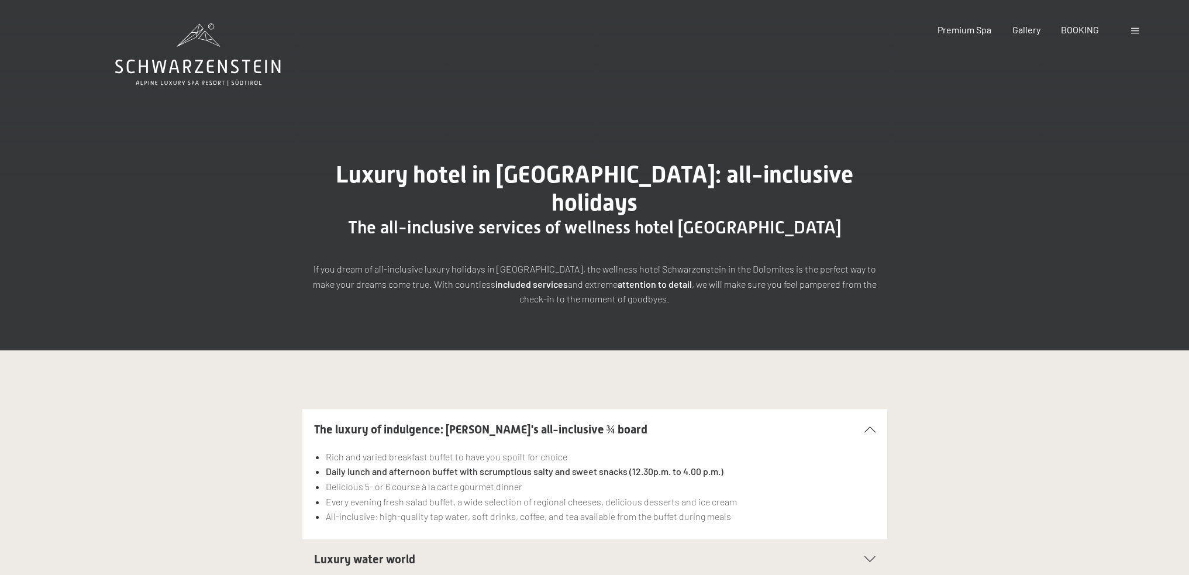 The width and height of the screenshot is (1189, 575). Describe the element at coordinates (654, 284) in the screenshot. I see `strong: attention to detail` at that location.